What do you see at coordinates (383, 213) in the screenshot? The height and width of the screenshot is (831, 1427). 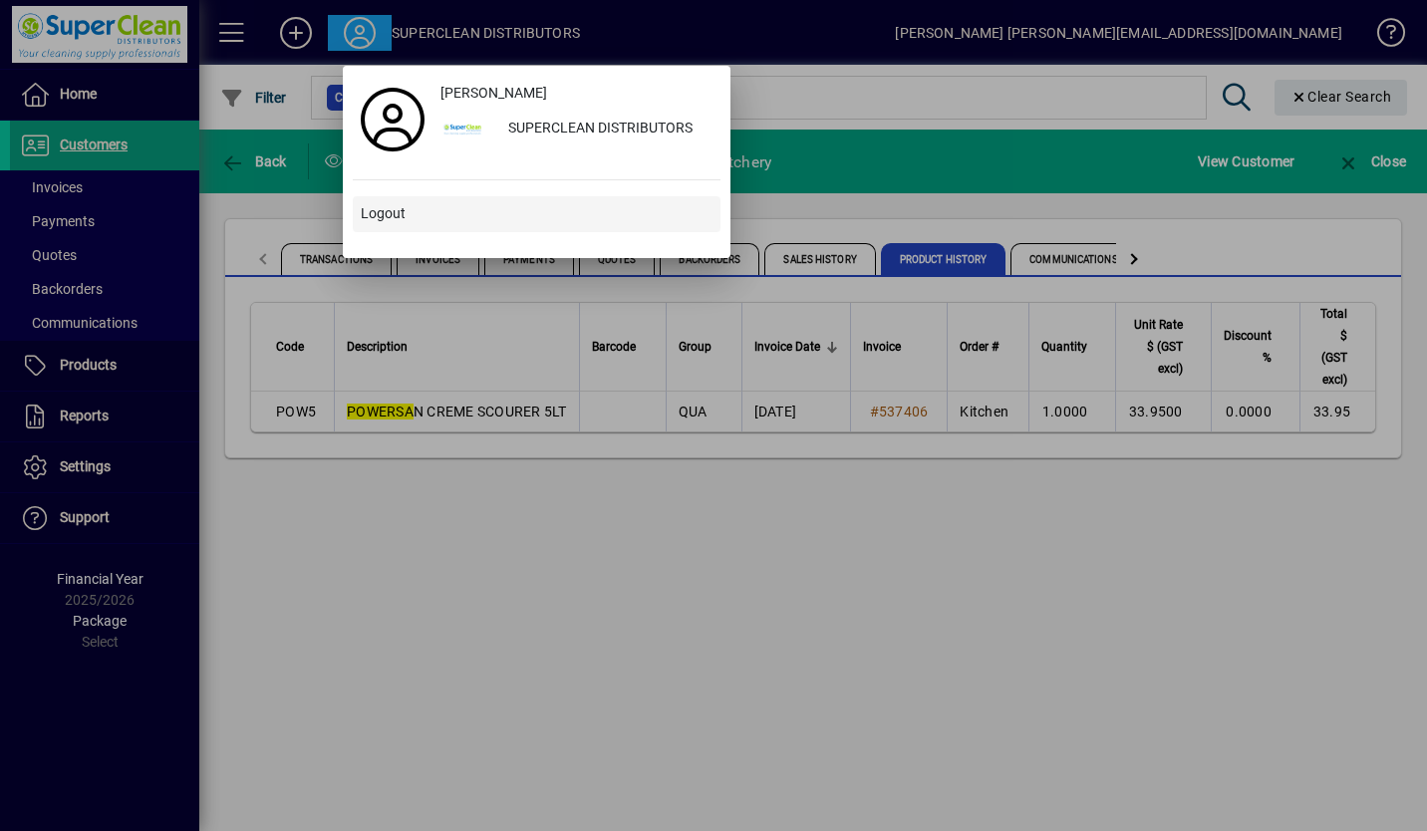 I see `span: Logout` at bounding box center [383, 213].